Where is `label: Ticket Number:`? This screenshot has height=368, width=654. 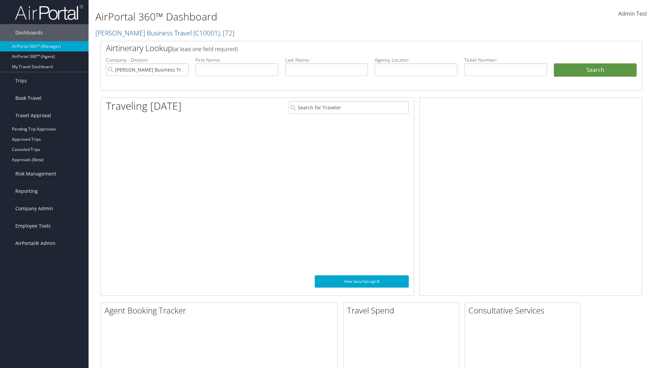
label: Ticket Number: is located at coordinates (506, 60).